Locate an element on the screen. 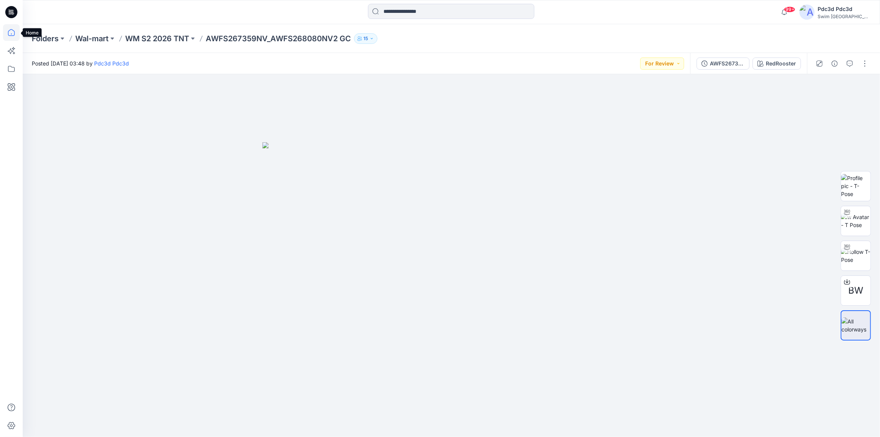 This screenshot has height=437, width=880. span: BW is located at coordinates (856, 290).